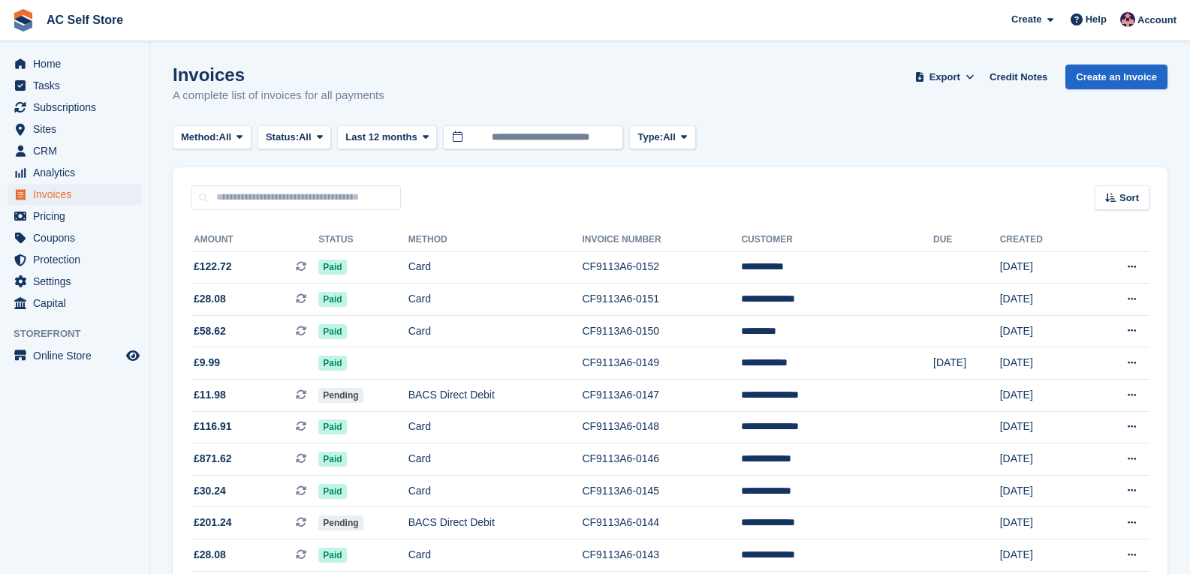  What do you see at coordinates (661, 427) in the screenshot?
I see `td: CF9113A6-0148` at bounding box center [661, 427].